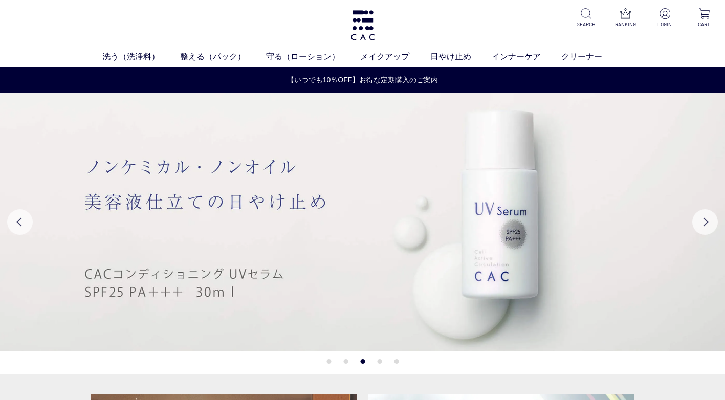 The height and width of the screenshot is (400, 725). Describe the element at coordinates (329, 361) in the screenshot. I see `button: 1 of 5` at that location.